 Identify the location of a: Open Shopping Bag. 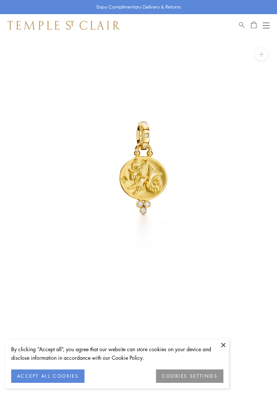
(253, 25).